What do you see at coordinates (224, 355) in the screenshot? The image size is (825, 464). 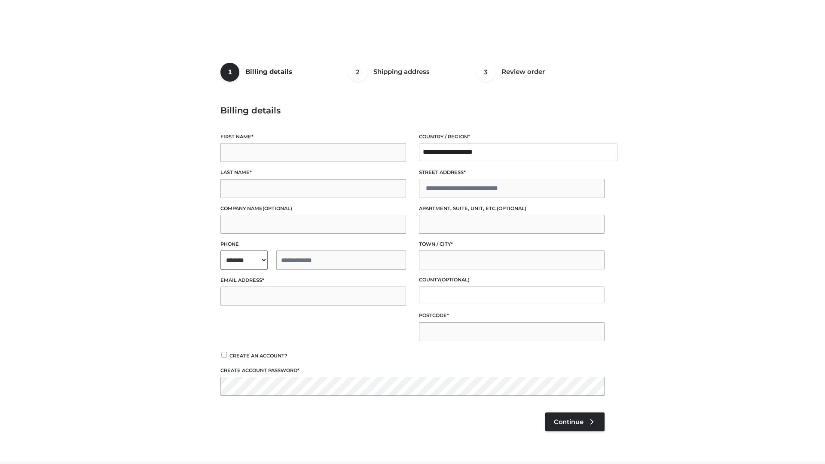 I see `input: Create an account?` at bounding box center [224, 355].